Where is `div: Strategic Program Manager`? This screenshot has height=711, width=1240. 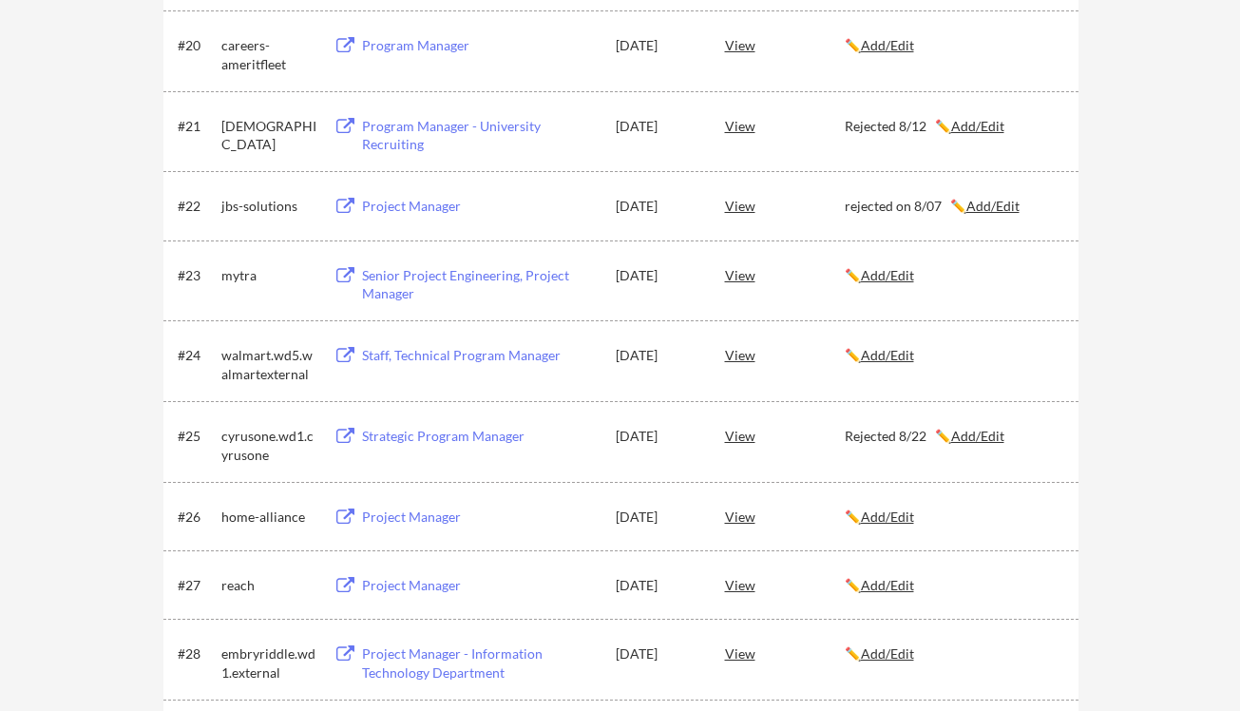 div: Strategic Program Manager is located at coordinates (480, 436).